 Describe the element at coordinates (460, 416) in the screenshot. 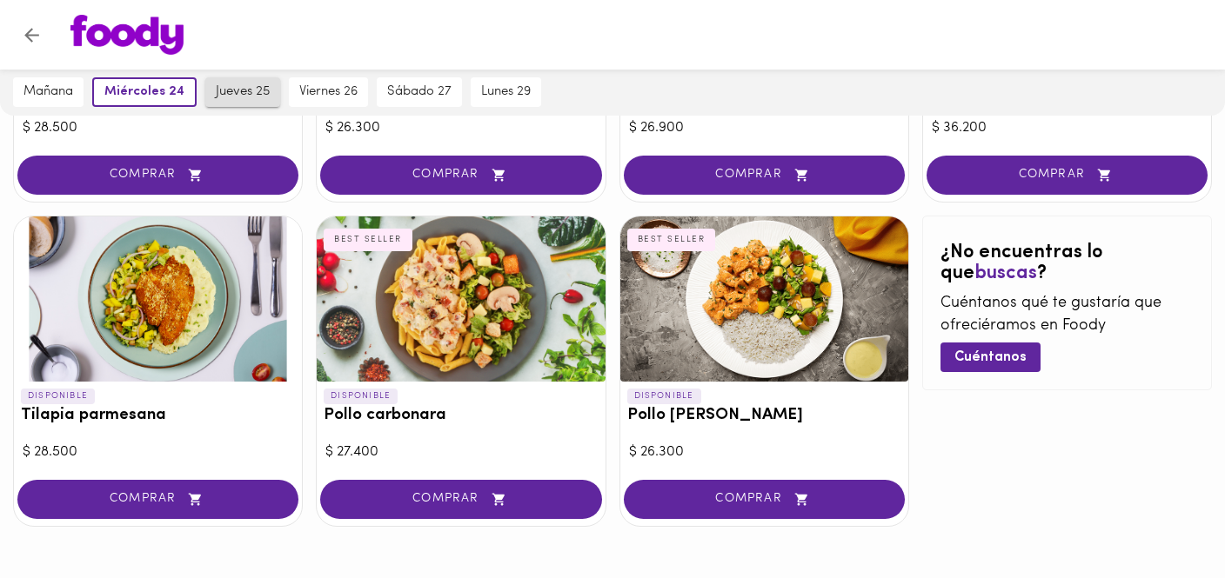

I see `h3: Pollo carbonara` at that location.